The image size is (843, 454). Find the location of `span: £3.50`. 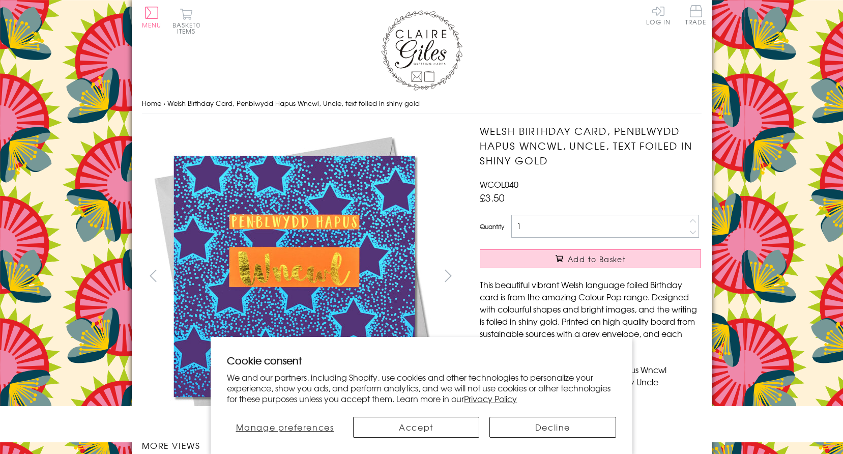

span: £3.50 is located at coordinates (492, 197).